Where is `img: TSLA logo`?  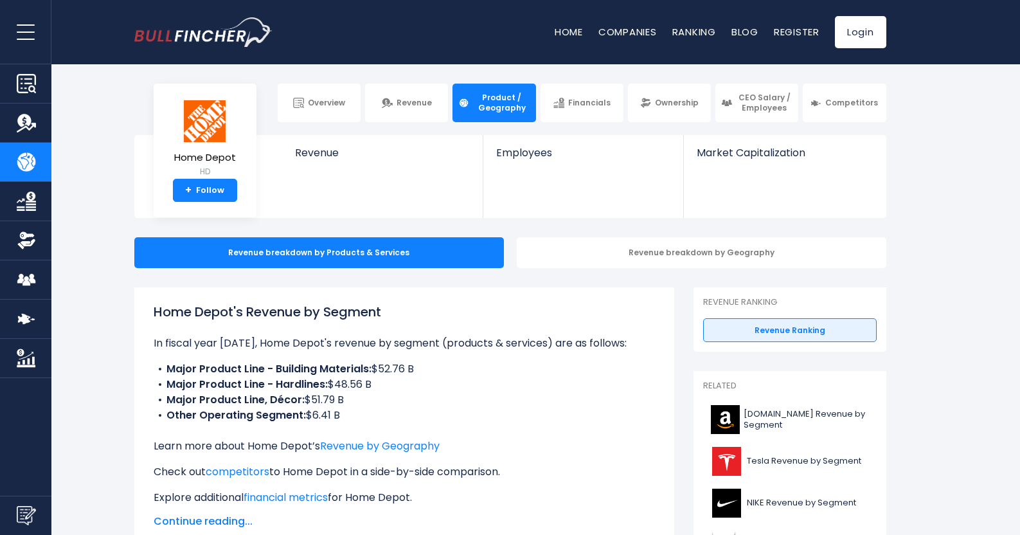
img: TSLA logo is located at coordinates (727, 461).